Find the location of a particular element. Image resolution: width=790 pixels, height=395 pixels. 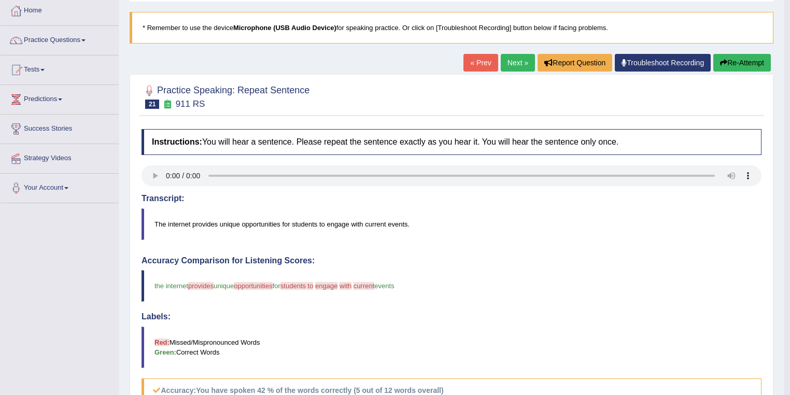

b: Instructions: is located at coordinates (177, 142).